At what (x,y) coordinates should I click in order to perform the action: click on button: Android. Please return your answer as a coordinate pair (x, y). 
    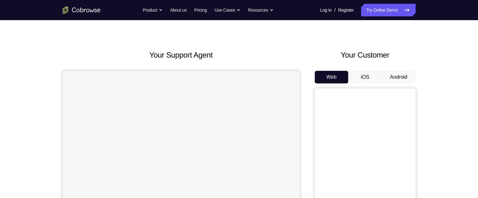
    Looking at the image, I should click on (399, 77).